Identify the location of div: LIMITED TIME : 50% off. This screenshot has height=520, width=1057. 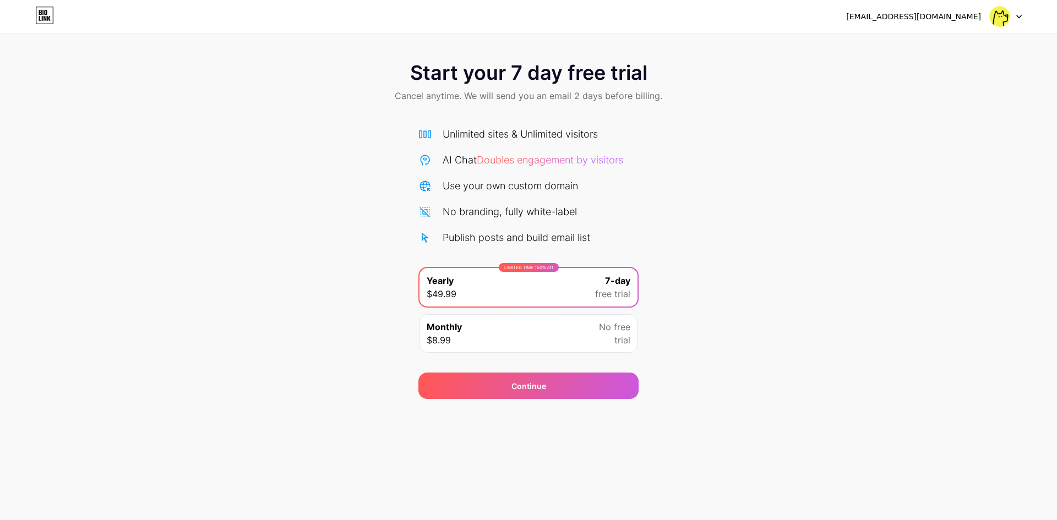
(529, 268).